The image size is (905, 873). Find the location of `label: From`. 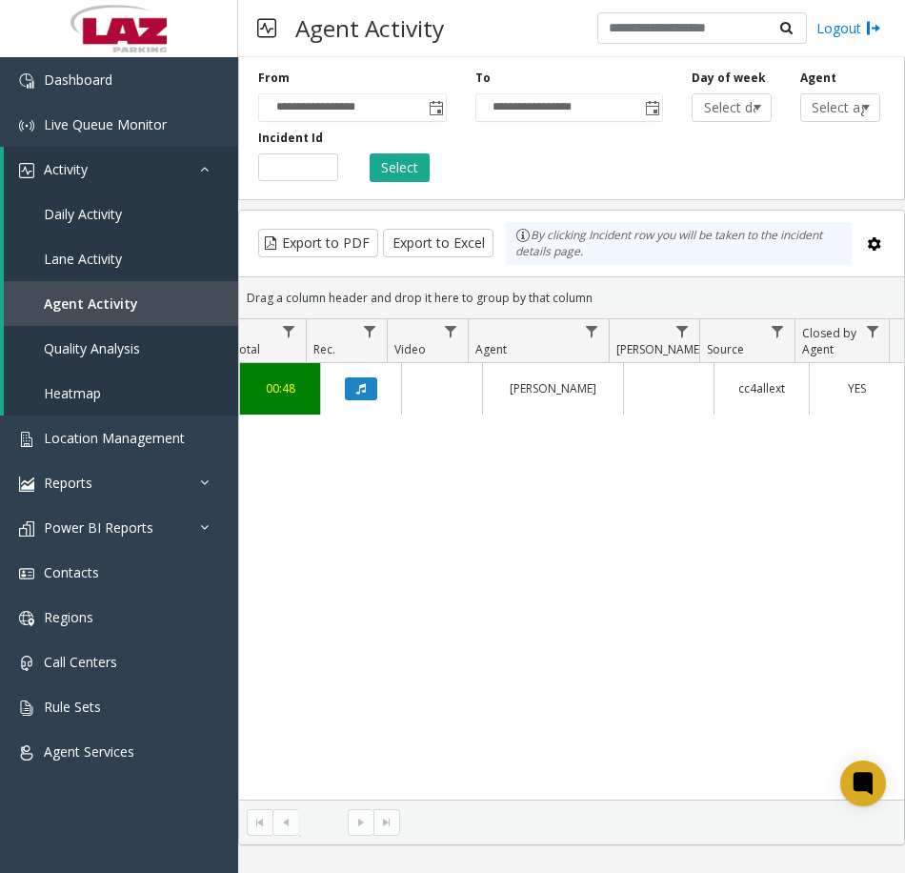

label: From is located at coordinates (273, 78).